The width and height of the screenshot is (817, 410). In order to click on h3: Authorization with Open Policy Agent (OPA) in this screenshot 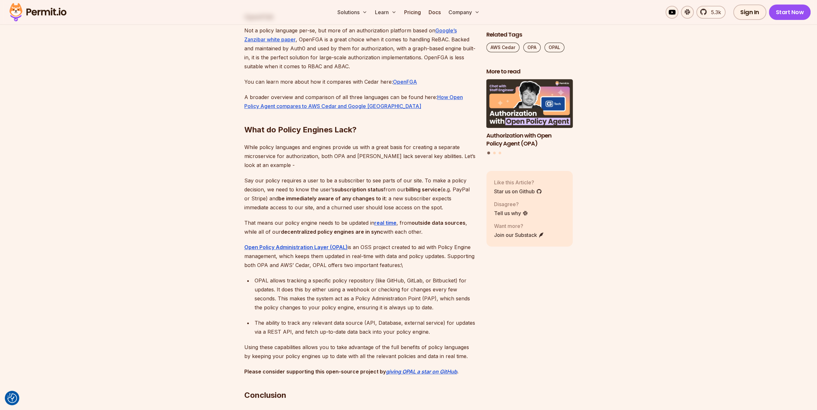, I will do `click(530, 140)`.